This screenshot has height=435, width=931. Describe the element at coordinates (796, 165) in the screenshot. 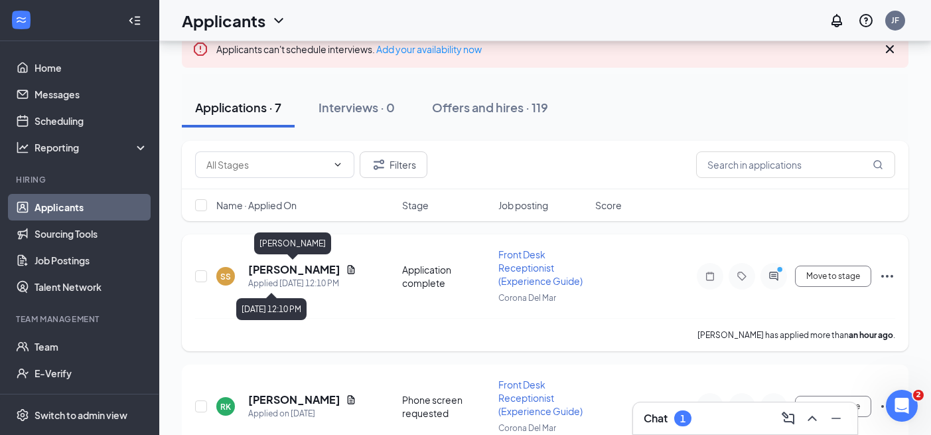

I see `input: Search in applications` at that location.